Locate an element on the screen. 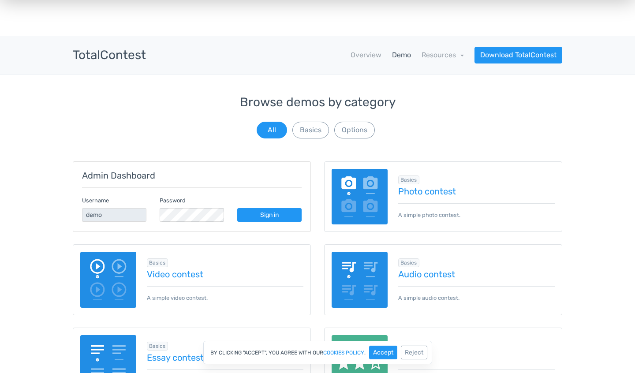 Image resolution: width=635 pixels, height=373 pixels. a: Video contest is located at coordinates (225, 274).